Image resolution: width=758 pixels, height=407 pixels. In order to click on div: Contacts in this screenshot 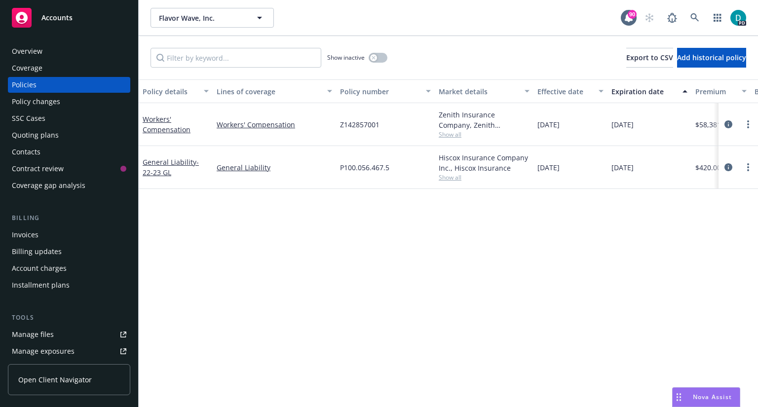, I will do `click(26, 152)`.